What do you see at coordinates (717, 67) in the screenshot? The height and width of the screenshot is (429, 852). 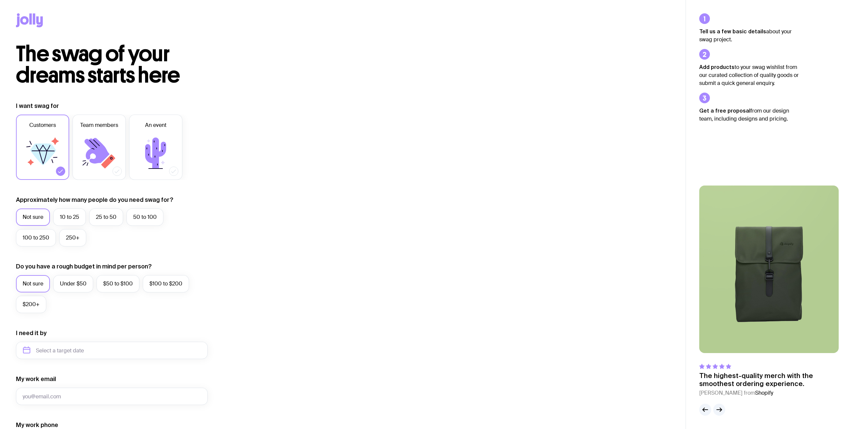 I see `strong: Add products` at bounding box center [717, 67].